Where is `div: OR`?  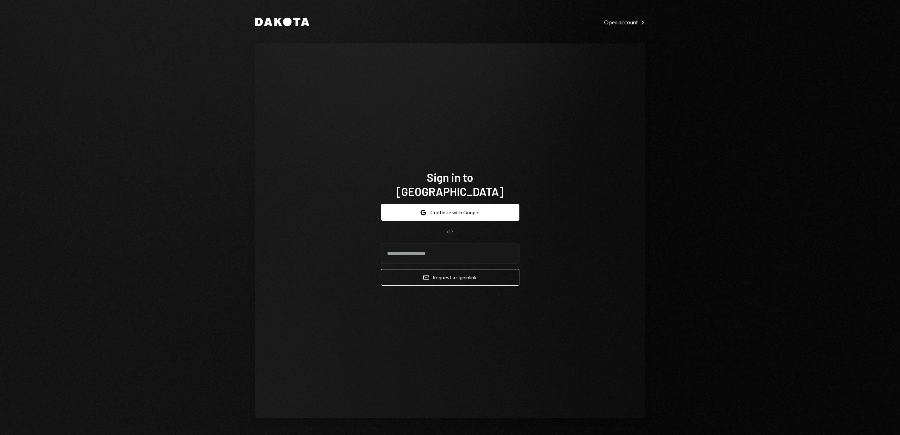 div: OR is located at coordinates (450, 232).